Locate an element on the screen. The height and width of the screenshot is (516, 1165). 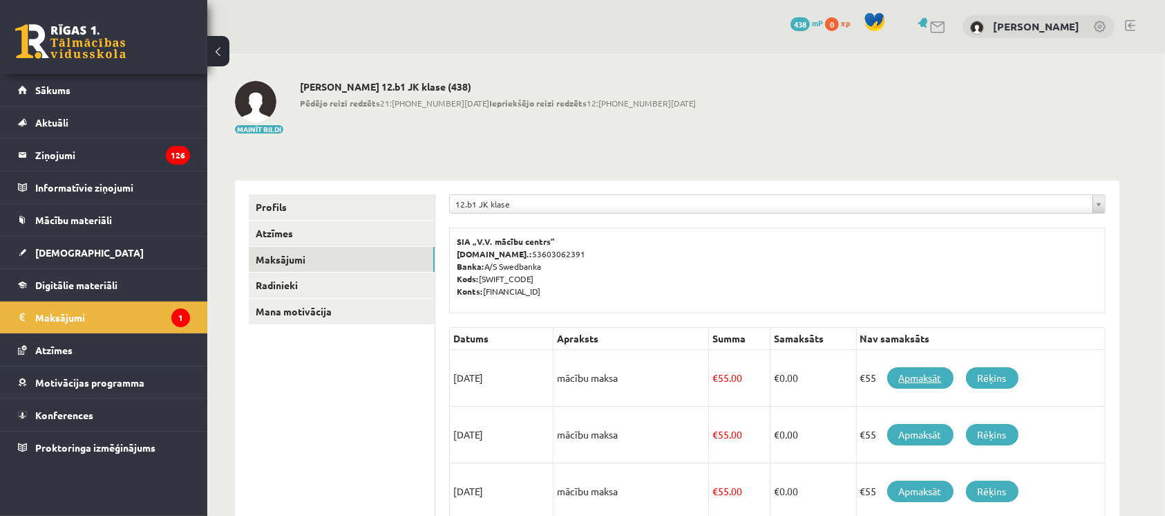
a: Profils is located at coordinates (341, 207).